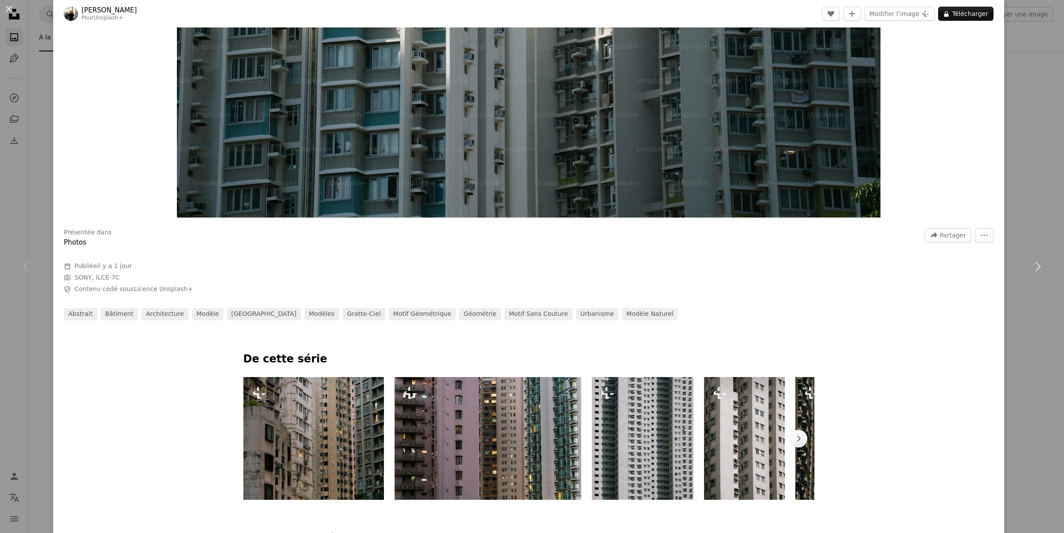  What do you see at coordinates (80, 314) in the screenshot?
I see `a: abstrait` at bounding box center [80, 314].